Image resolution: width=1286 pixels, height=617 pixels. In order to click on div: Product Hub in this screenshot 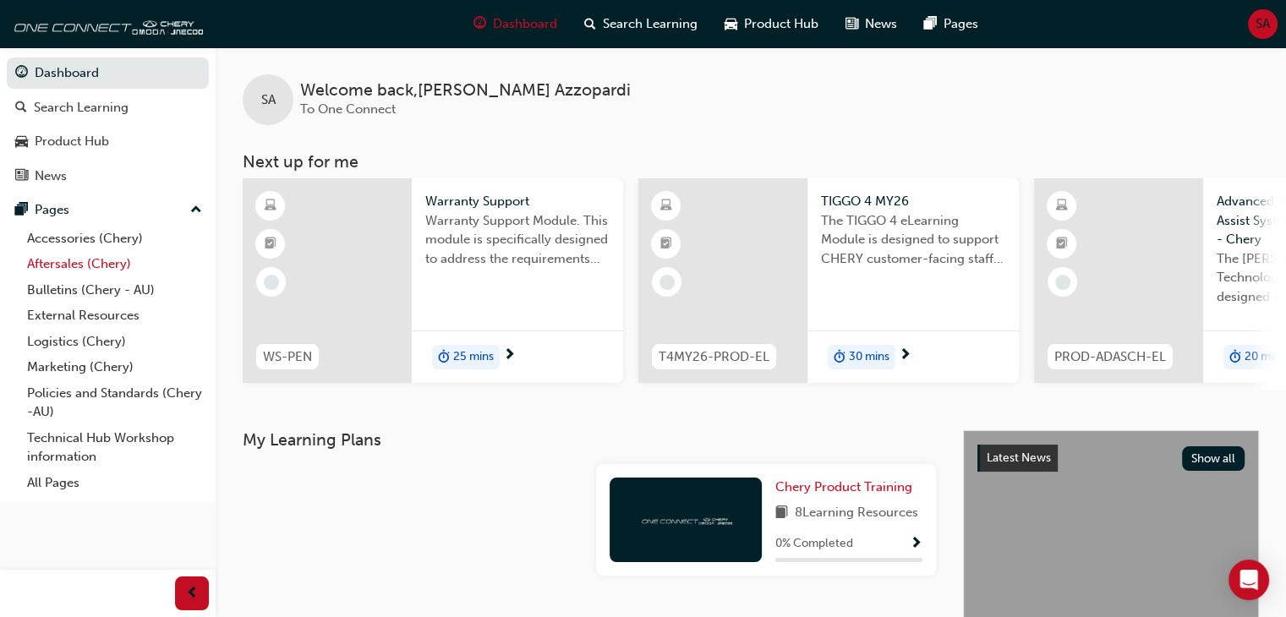, I will do `click(72, 141)`.